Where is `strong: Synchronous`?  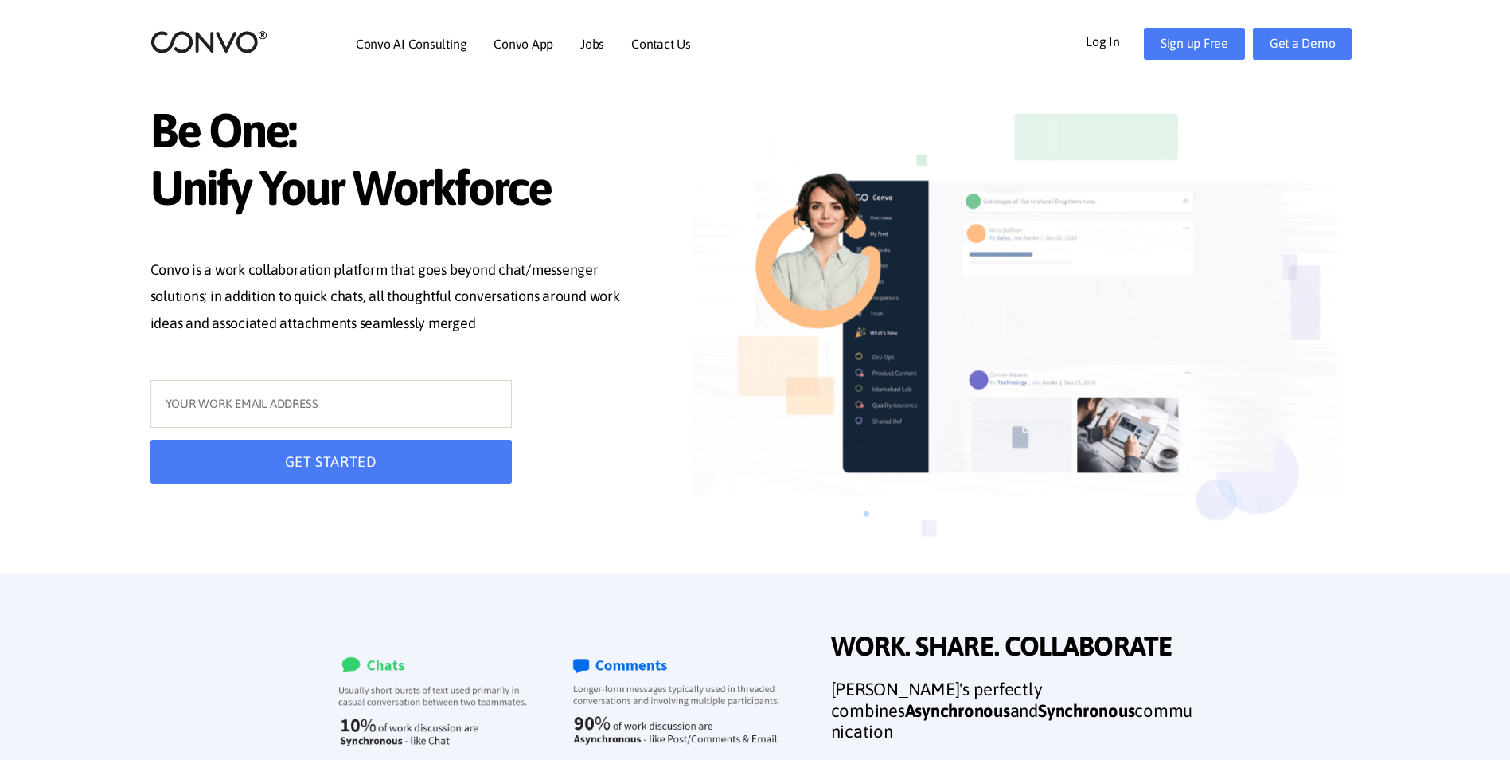 strong: Synchronous is located at coordinates (1086, 710).